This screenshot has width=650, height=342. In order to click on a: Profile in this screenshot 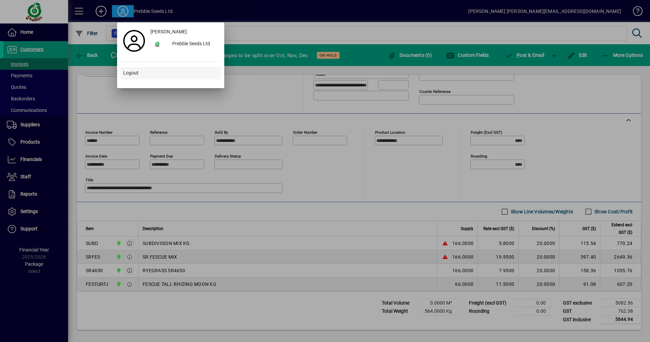, I will do `click(134, 41)`.